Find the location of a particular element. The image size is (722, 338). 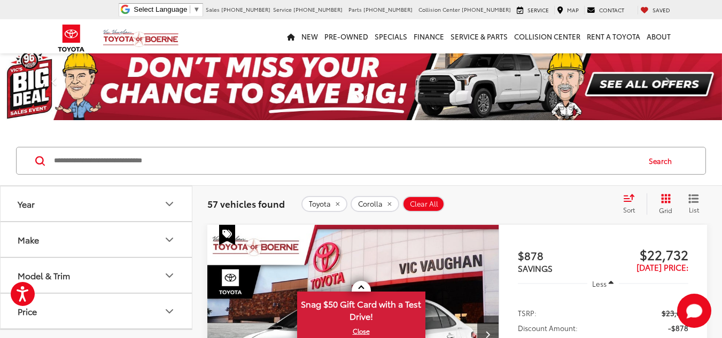

a: Specials is located at coordinates (391, 36).